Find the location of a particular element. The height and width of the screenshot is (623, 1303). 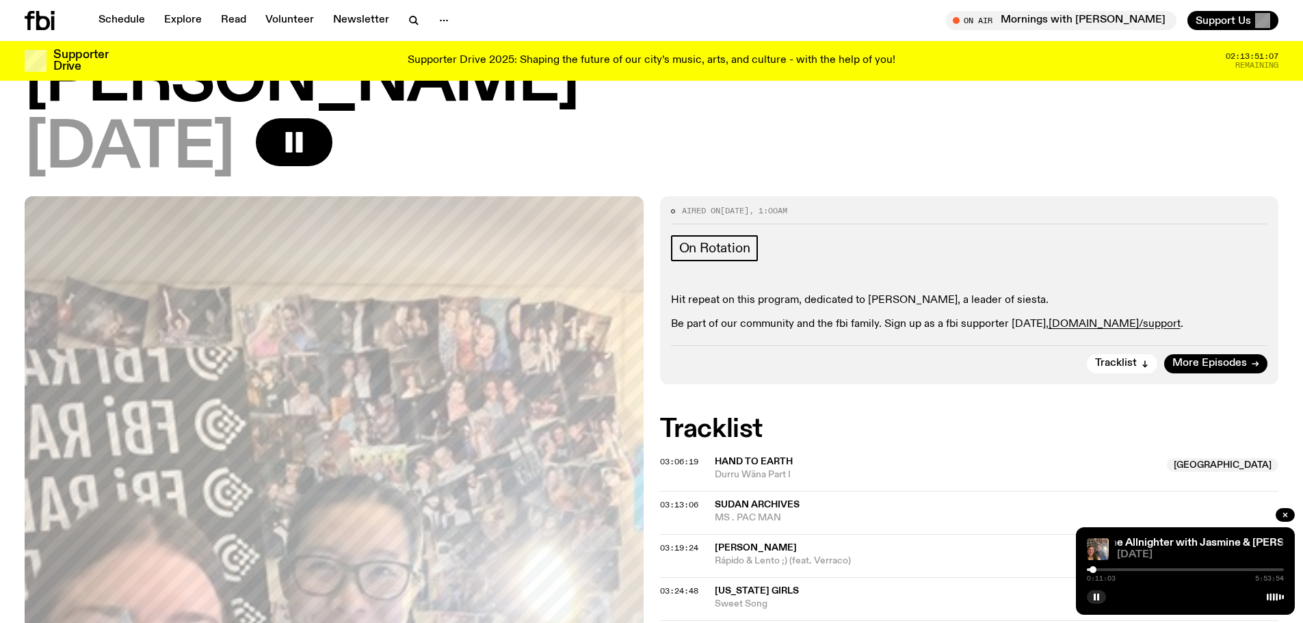

p: Supporter Drive 2025: Shaping the future of our city’s music, arts, and culture - with the help o... is located at coordinates (651, 61).